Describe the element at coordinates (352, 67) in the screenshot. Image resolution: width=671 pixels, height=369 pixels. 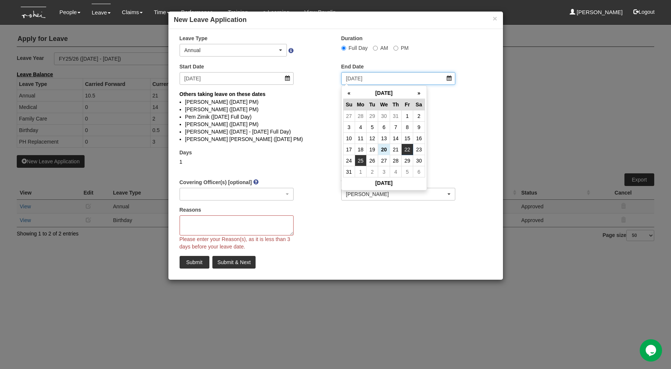
I see `label: End Date` at that location.